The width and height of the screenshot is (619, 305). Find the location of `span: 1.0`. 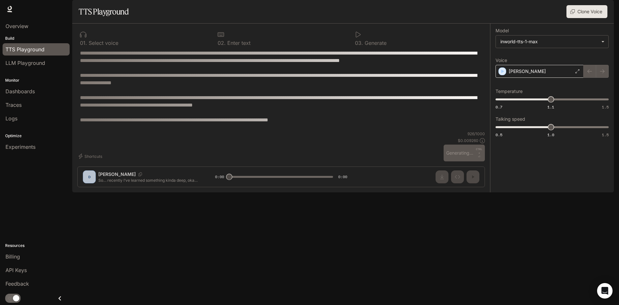

span: 1.0 is located at coordinates (551, 134).